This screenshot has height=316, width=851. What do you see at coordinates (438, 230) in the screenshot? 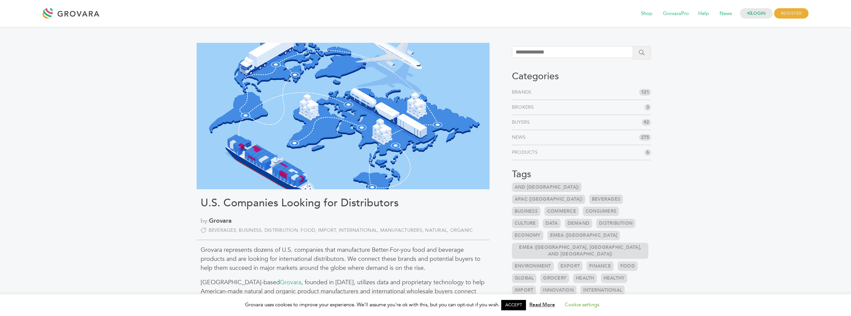
I see `a: Natural` at bounding box center [438, 230].